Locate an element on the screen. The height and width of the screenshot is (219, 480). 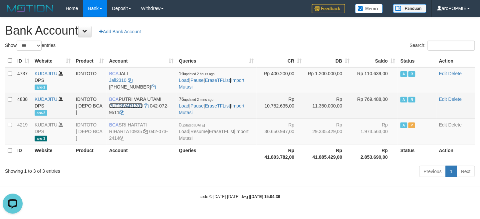
span: 76 is located at coordinates (196, 99).